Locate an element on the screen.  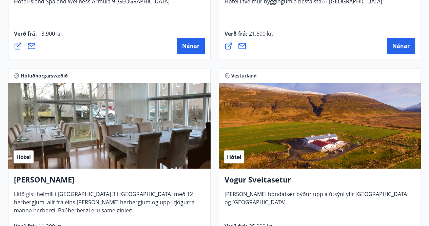
span: Vesturland is located at coordinates (244, 76).